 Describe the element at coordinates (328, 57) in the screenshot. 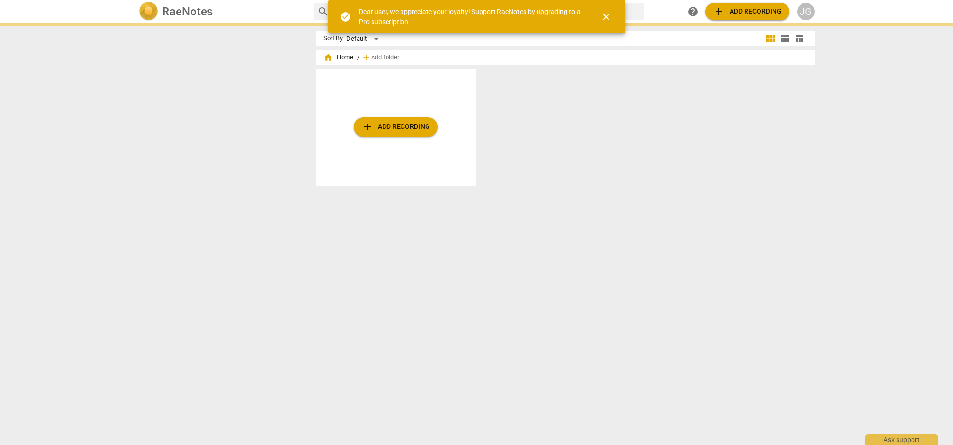

I see `span: home` at that location.